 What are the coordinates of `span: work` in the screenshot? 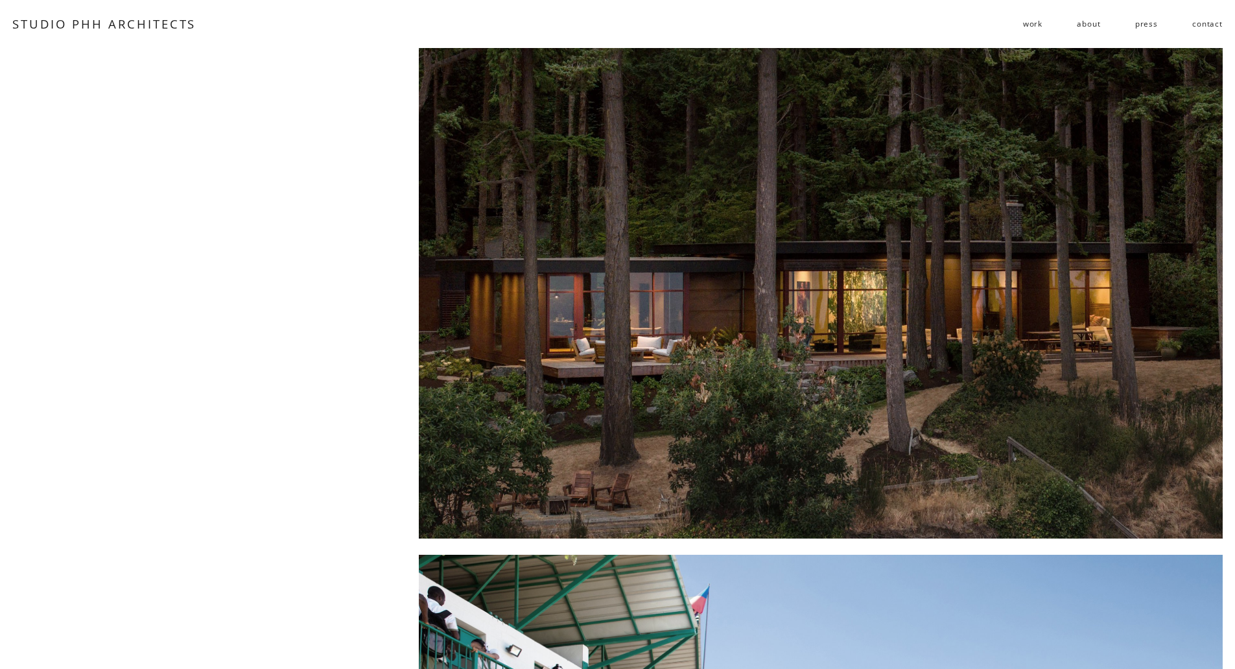 It's located at (1033, 23).